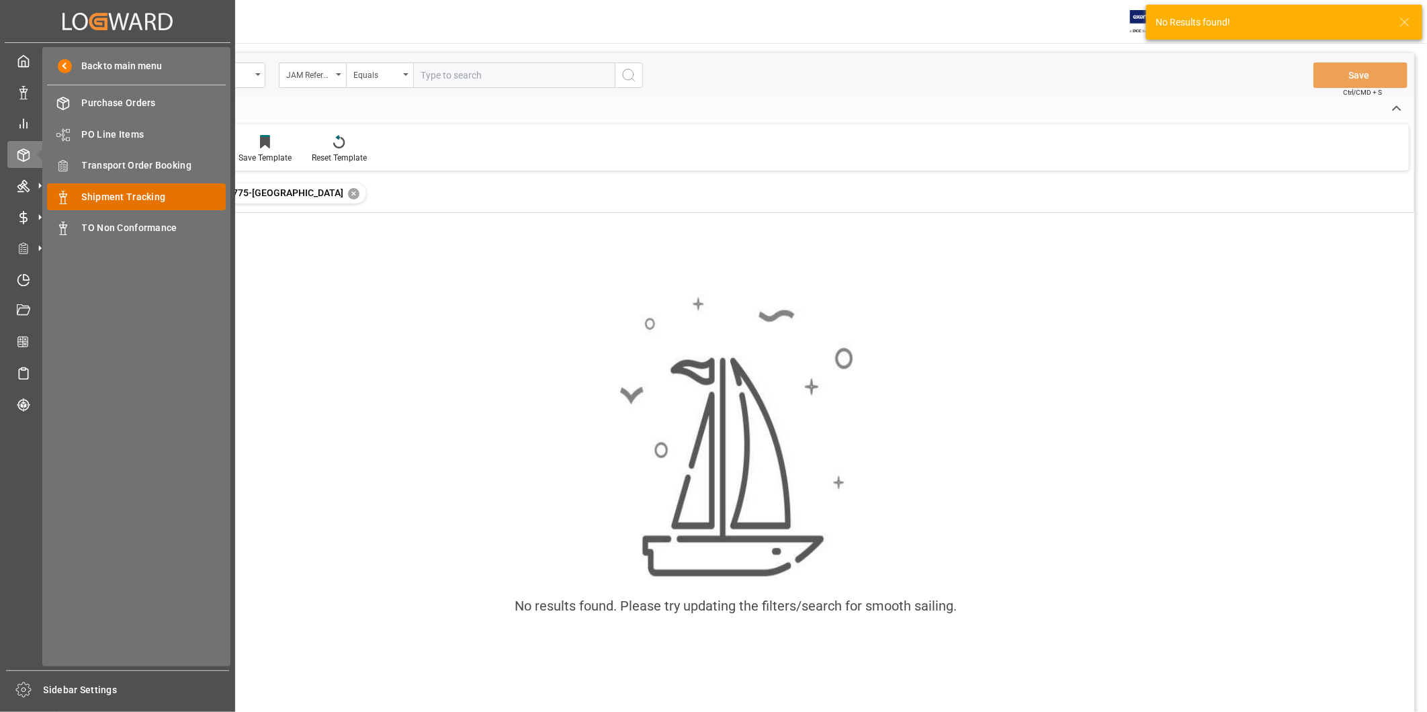 Image resolution: width=1427 pixels, height=712 pixels. Describe the element at coordinates (154, 165) in the screenshot. I see `span: Transport Order Booking` at that location.